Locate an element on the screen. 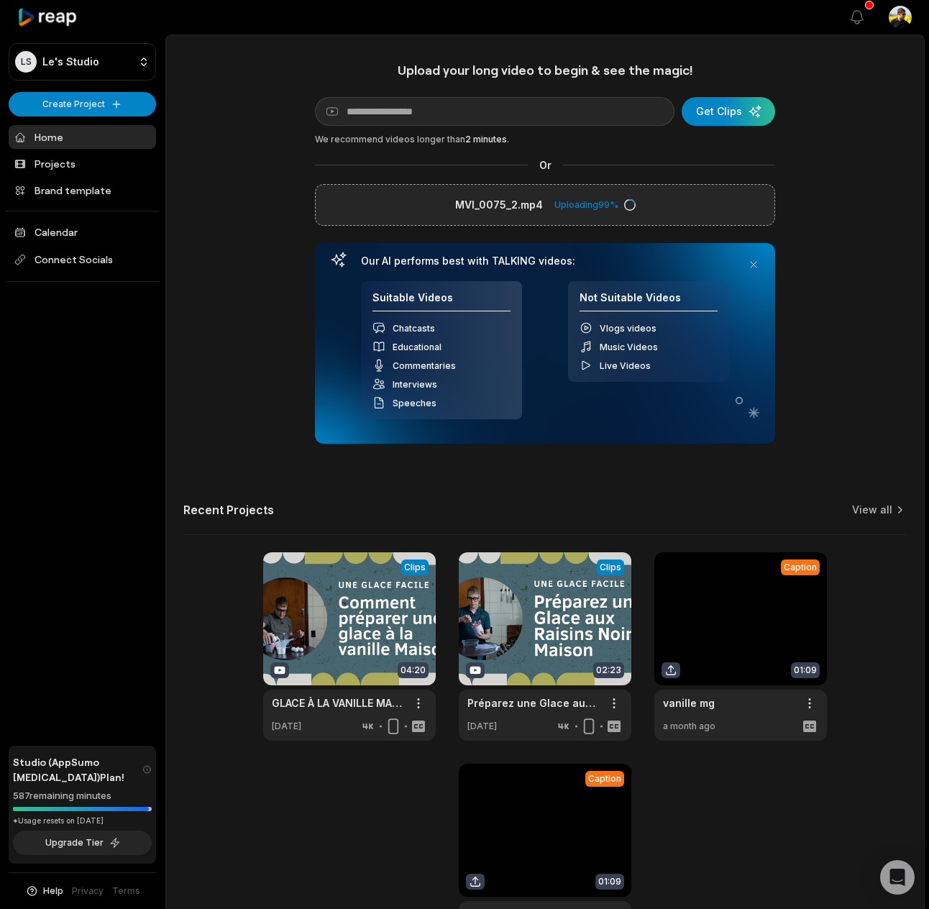 The height and width of the screenshot is (909, 929). button: Get Clips is located at coordinates (728, 111).